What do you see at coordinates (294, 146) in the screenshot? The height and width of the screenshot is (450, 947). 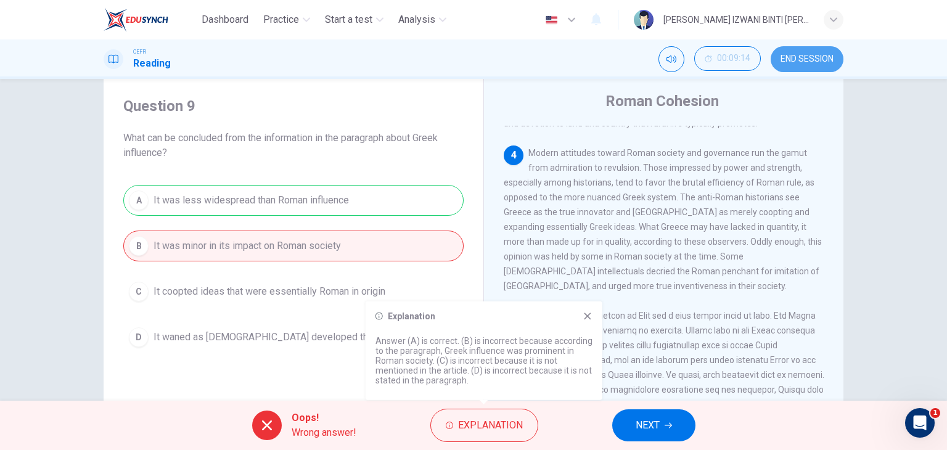 I see `span: What can be concluded from the information in the paragraph about Greek influence?` at bounding box center [294, 146].